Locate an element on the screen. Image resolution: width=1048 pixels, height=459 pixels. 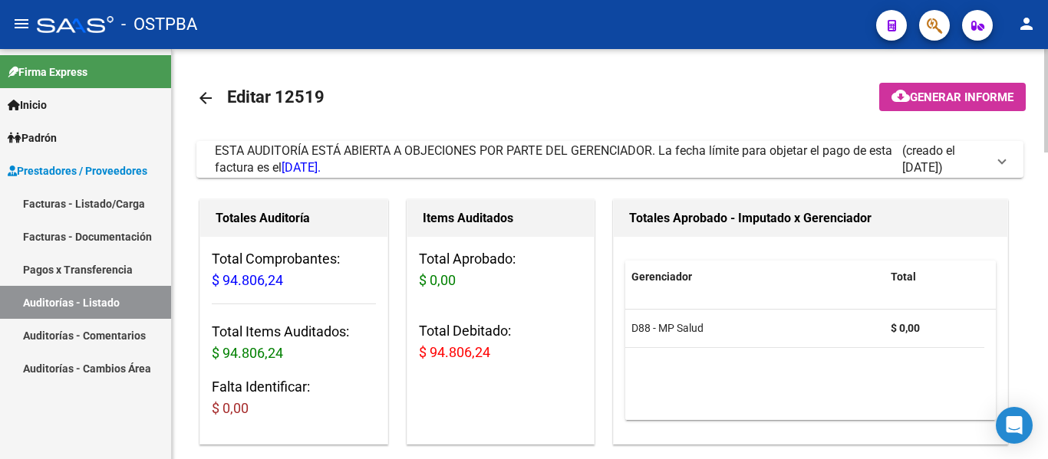
h3: Total Items Auditados: is located at coordinates (294, 343).